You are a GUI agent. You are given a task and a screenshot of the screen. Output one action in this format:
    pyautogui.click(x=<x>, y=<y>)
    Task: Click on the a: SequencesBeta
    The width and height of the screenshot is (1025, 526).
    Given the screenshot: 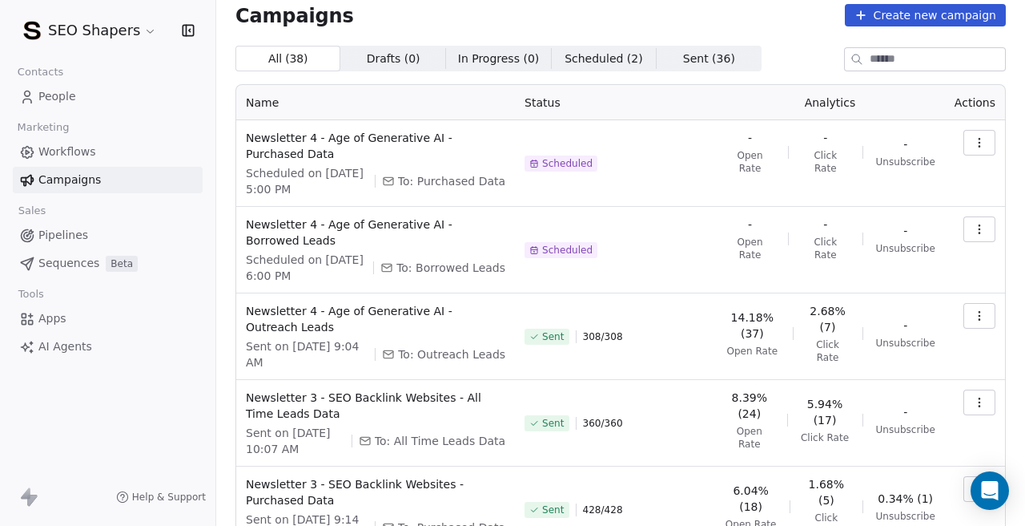 What is the action you would take?
    pyautogui.click(x=107, y=263)
    